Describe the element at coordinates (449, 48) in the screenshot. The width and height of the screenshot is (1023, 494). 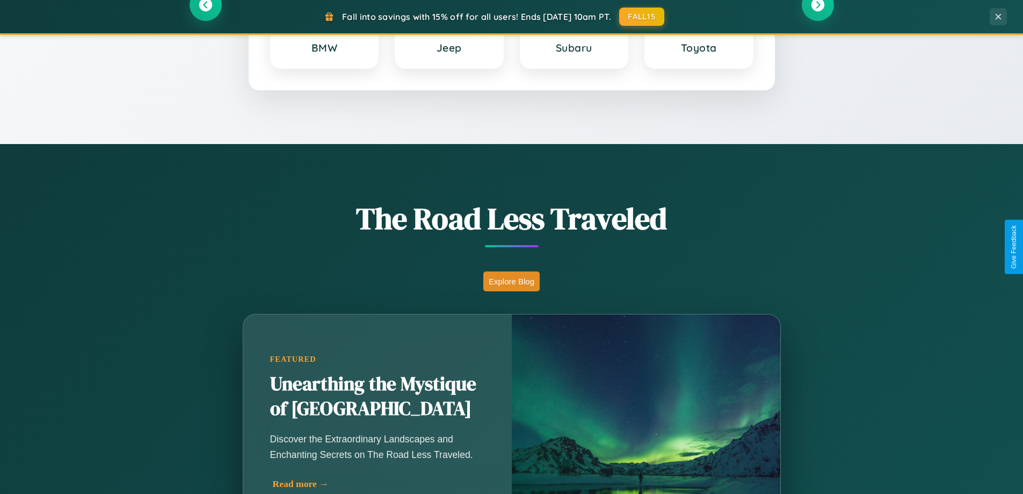
I see `h3: Jeep` at that location.